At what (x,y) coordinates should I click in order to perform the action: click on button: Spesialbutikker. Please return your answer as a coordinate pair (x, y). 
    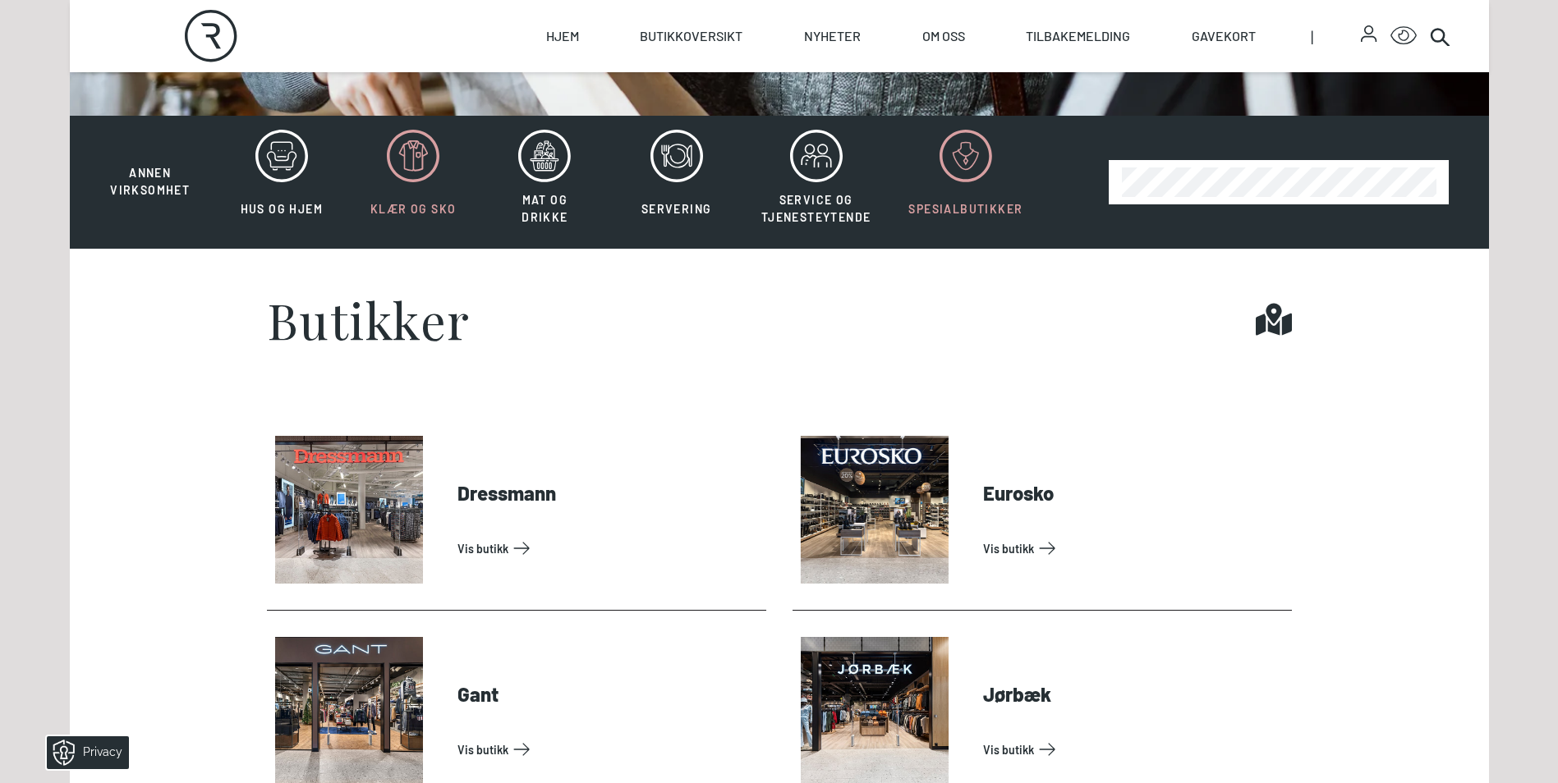
    Looking at the image, I should click on (965, 182).